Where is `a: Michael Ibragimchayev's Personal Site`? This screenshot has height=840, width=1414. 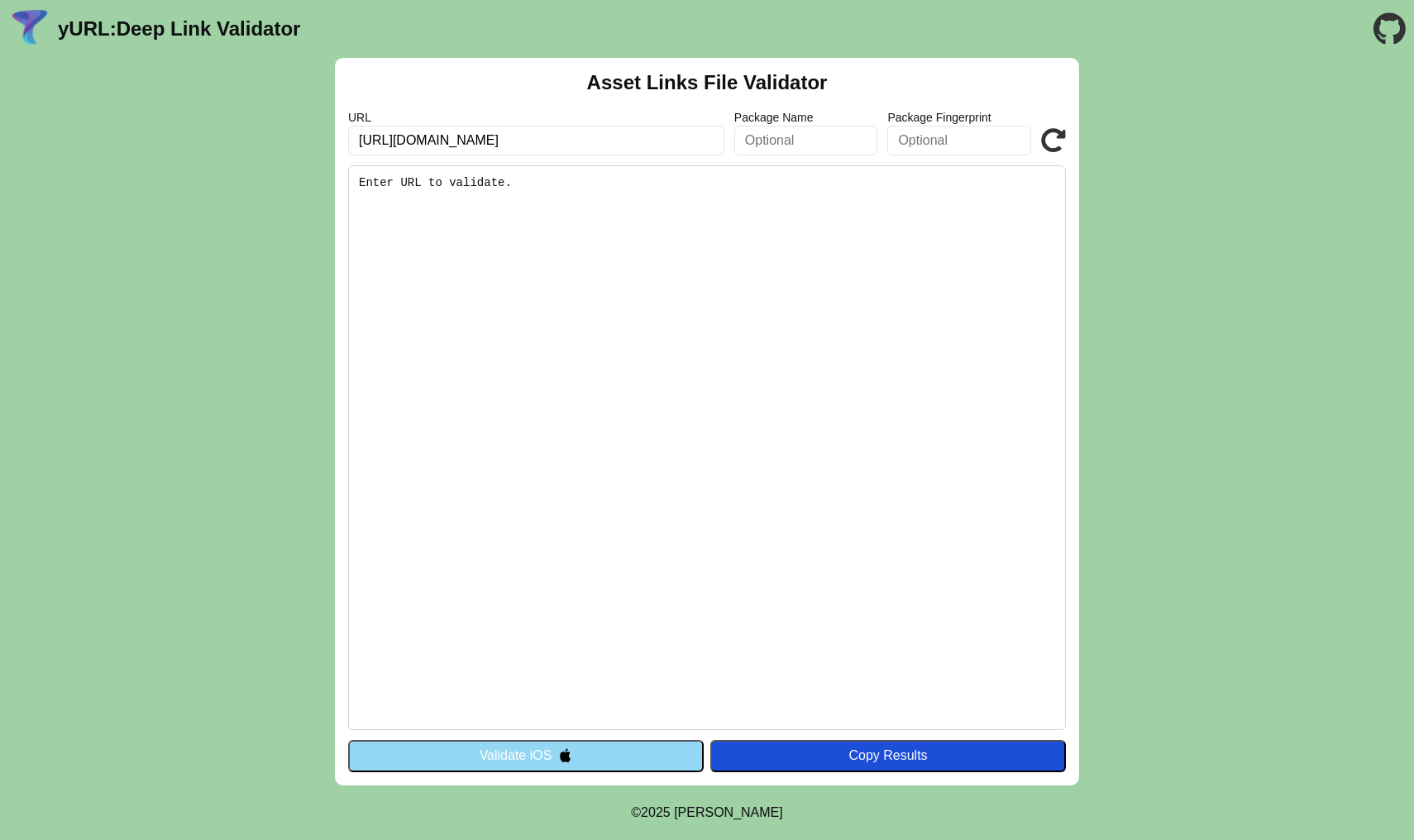 a: Michael Ibragimchayev's Personal Site is located at coordinates (729, 811).